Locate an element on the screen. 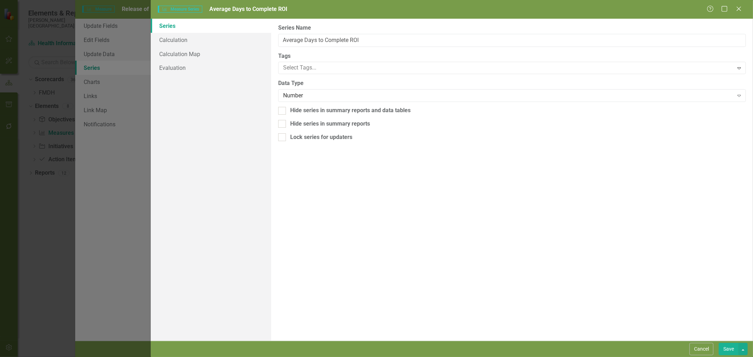 This screenshot has height=357, width=753. label: Data Type is located at coordinates (512, 83).